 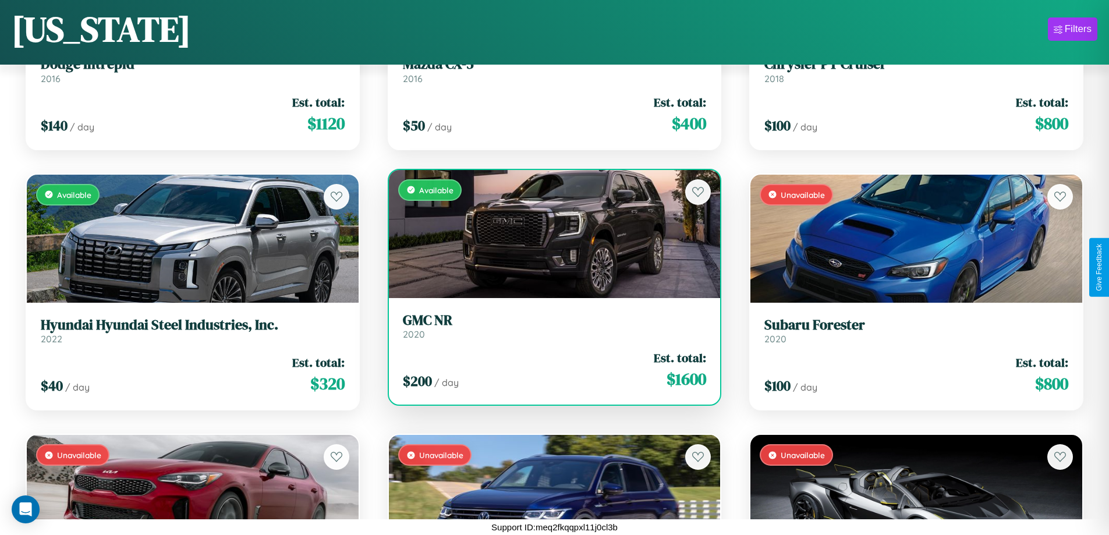 I want to click on span: $ 200, so click(x=417, y=381).